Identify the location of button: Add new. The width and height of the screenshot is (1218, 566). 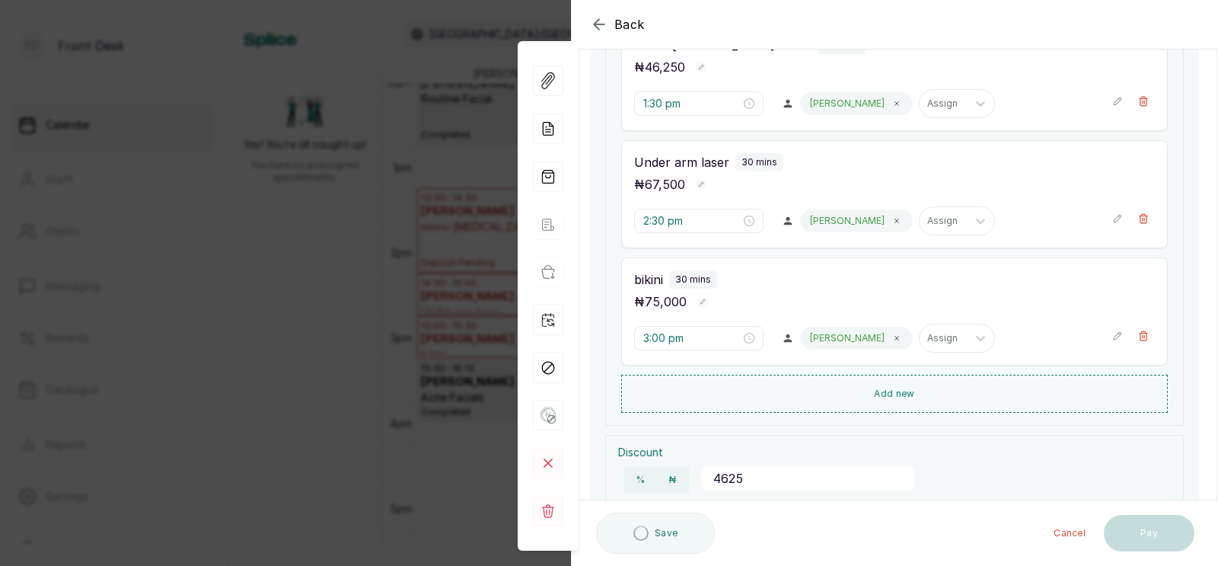
(894, 394).